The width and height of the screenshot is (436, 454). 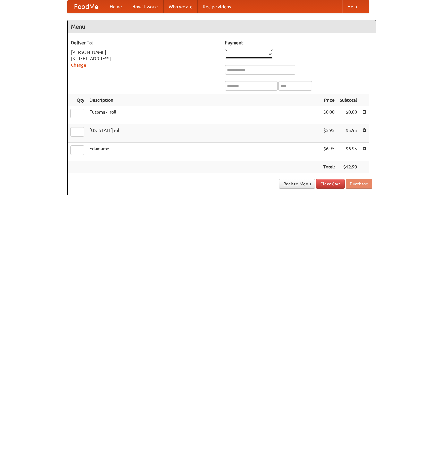 What do you see at coordinates (145, 7) in the screenshot?
I see `a: How it works` at bounding box center [145, 7].